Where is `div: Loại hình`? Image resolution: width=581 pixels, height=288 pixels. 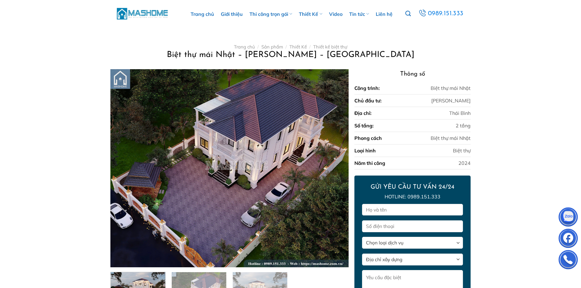
div: Loại hình is located at coordinates (365, 151).